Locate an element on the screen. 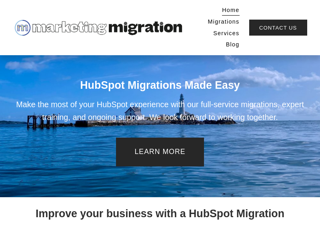 Image resolution: width=320 pixels, height=240 pixels. img: Marketing Migration is located at coordinates (98, 28).